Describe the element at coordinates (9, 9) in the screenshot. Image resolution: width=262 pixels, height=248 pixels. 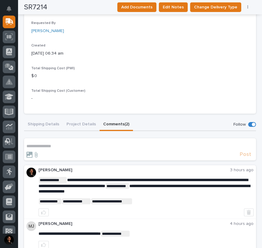
I see `button: Notifications` at that location.